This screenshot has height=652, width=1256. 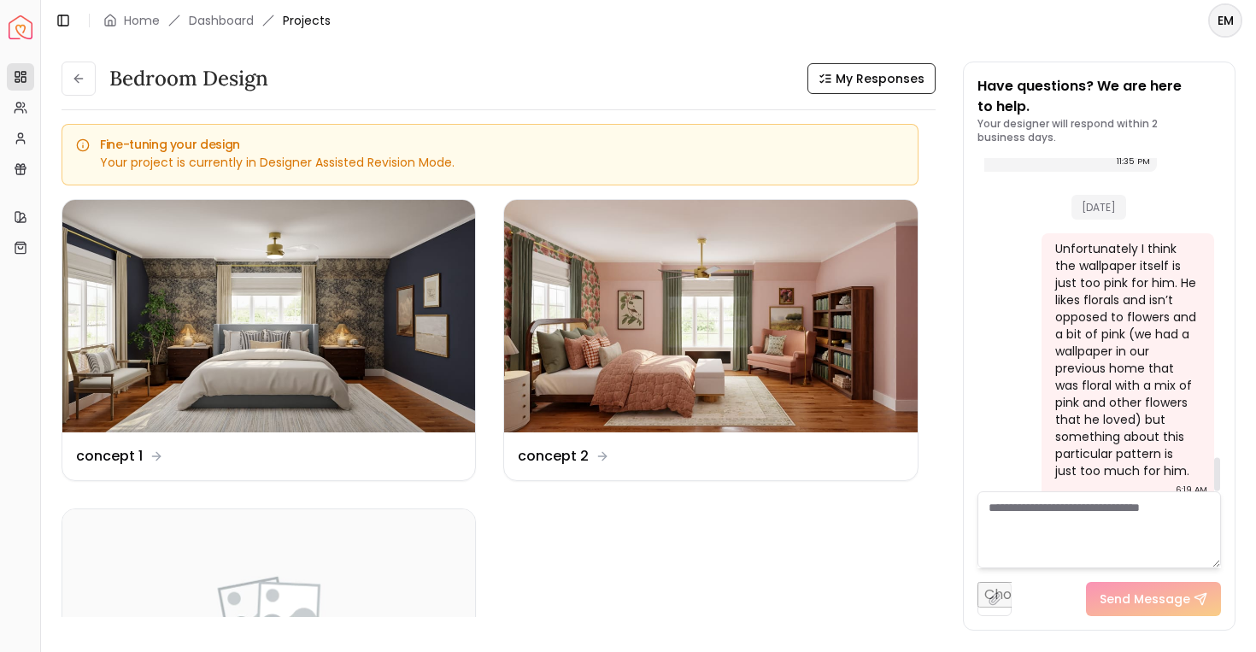 I want to click on span: My Responses, so click(x=880, y=79).